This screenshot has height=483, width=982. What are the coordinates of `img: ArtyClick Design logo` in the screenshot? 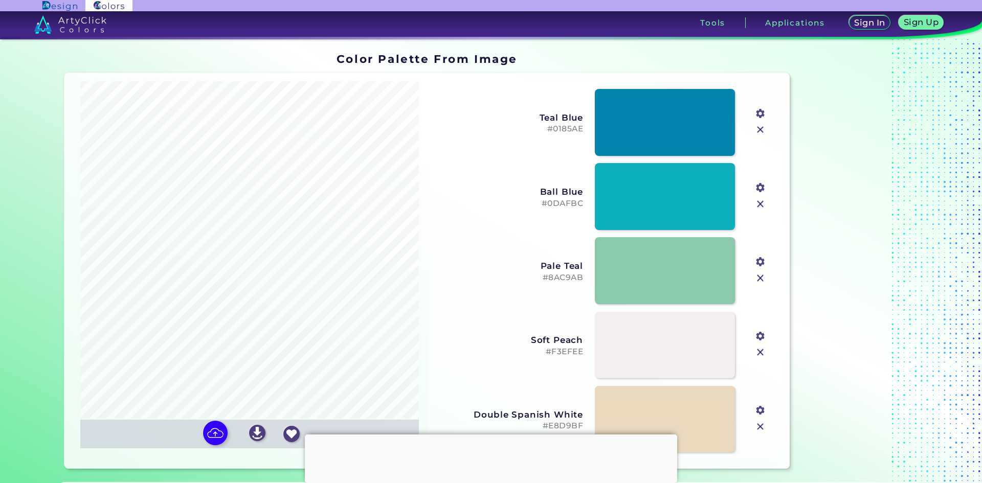 It's located at (59, 6).